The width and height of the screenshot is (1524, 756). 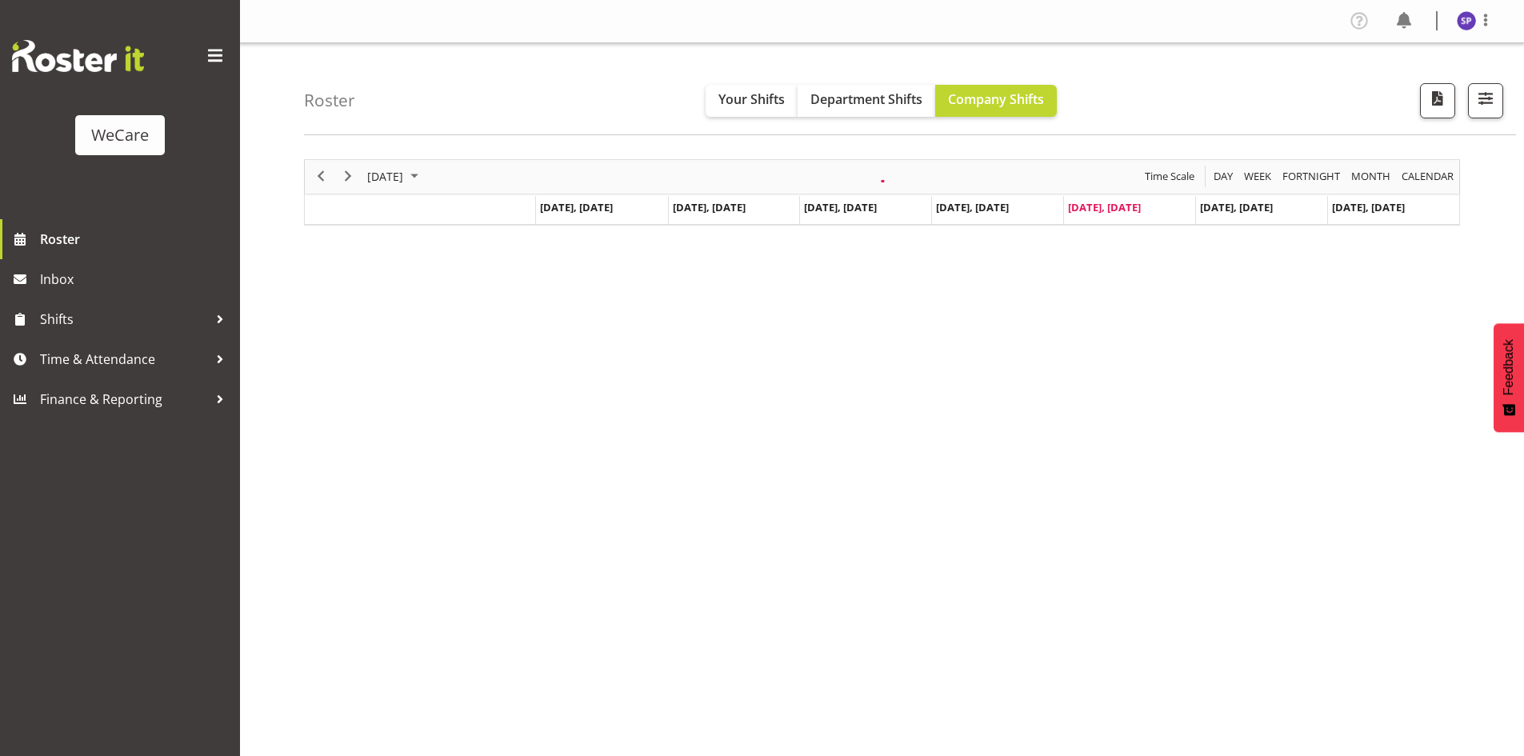 I want to click on button: Department Shifts, so click(x=866, y=101).